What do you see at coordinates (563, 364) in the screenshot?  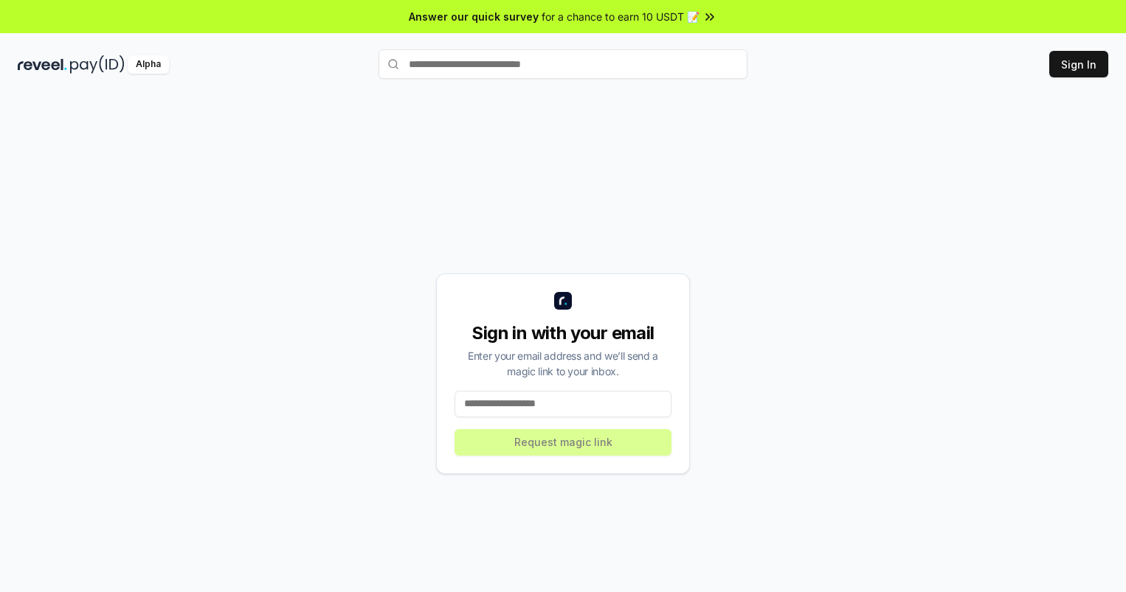 I see `div: Enter your email address and we’ll send a magic link to your inbox.` at bounding box center [563, 364].